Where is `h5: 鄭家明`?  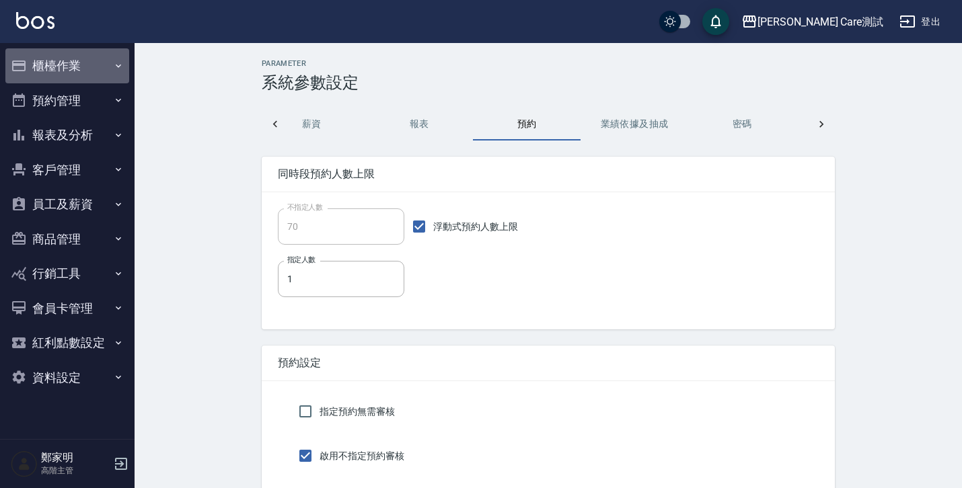
h5: 鄭家明 is located at coordinates (75, 458).